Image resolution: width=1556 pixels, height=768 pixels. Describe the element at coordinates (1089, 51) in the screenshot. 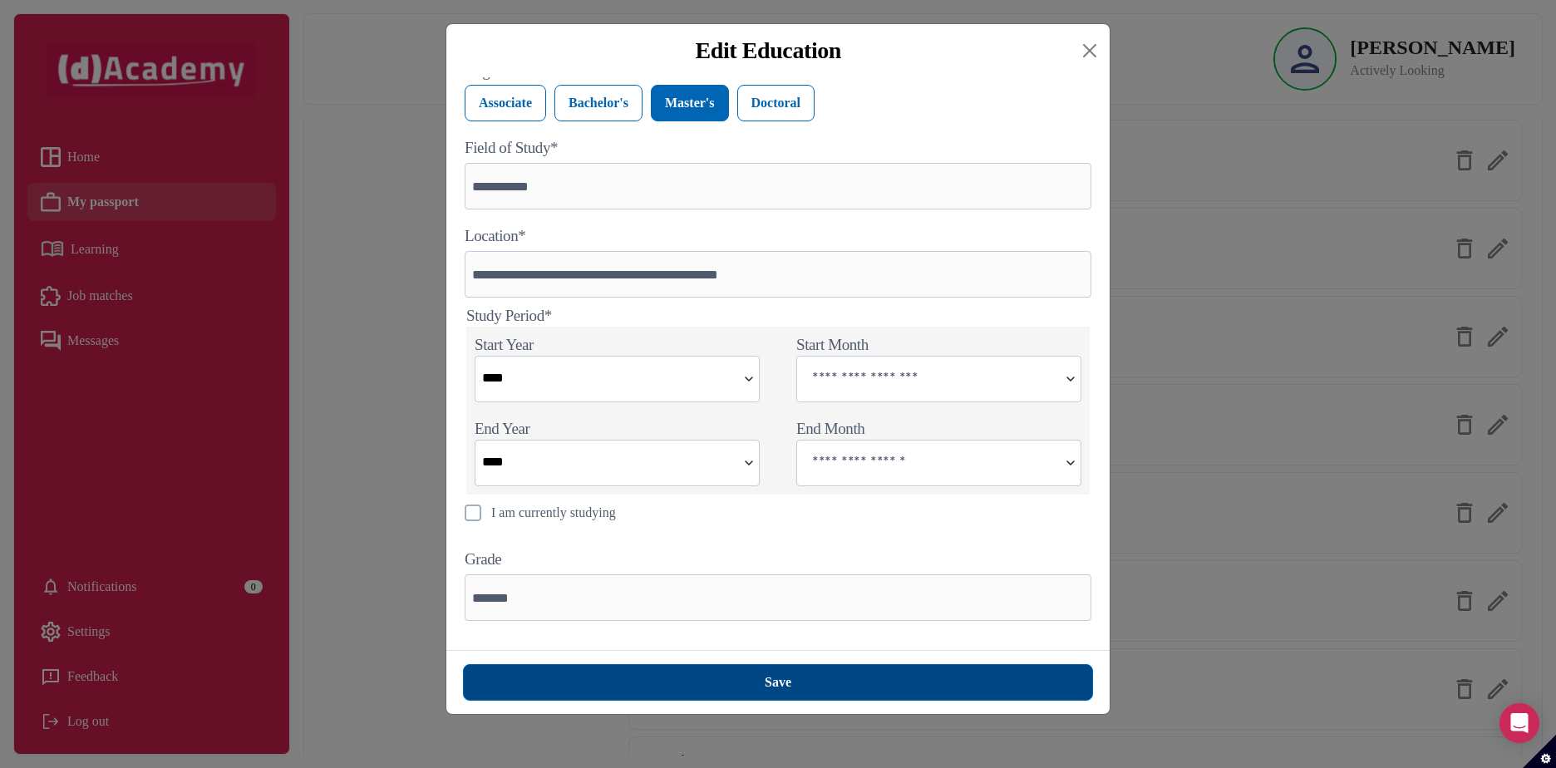

I see `button: Close` at that location.